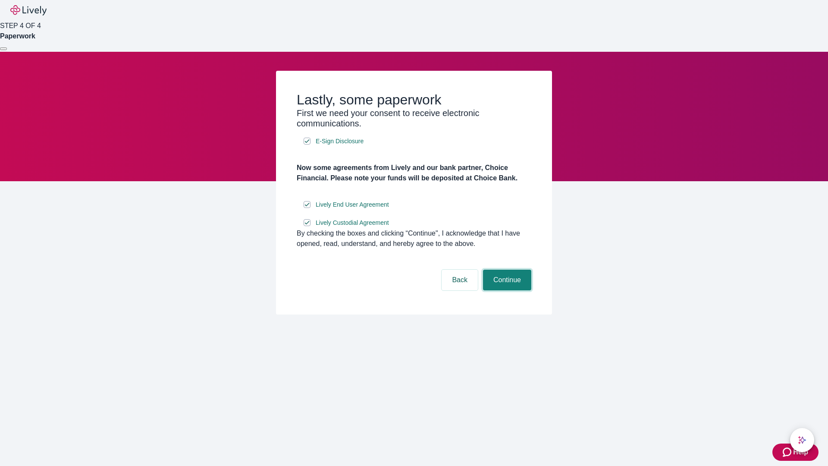 The image size is (828, 466). What do you see at coordinates (414, 173) in the screenshot?
I see `h4: Now some agreements from Lively and our bank partner, Choice Financial. Please note your funds wi...` at bounding box center [414, 173].